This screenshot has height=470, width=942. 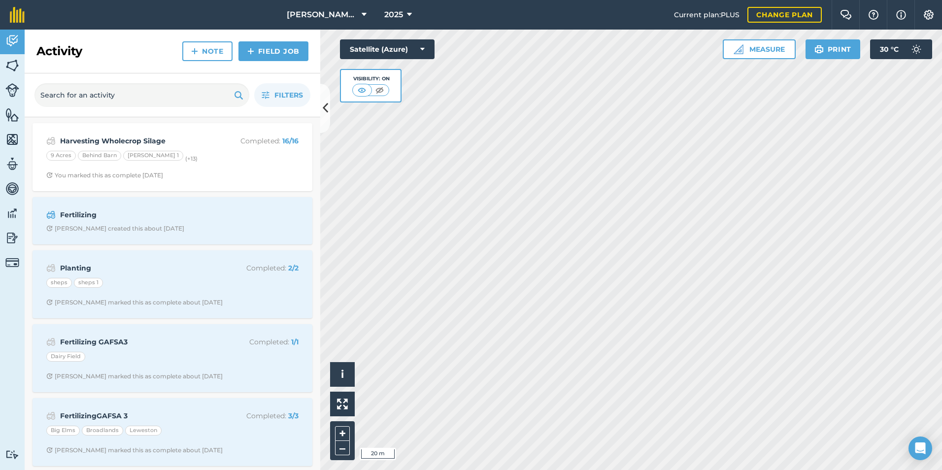 What do you see at coordinates (889, 49) in the screenshot?
I see `span: 30 ° C` at bounding box center [889, 49].